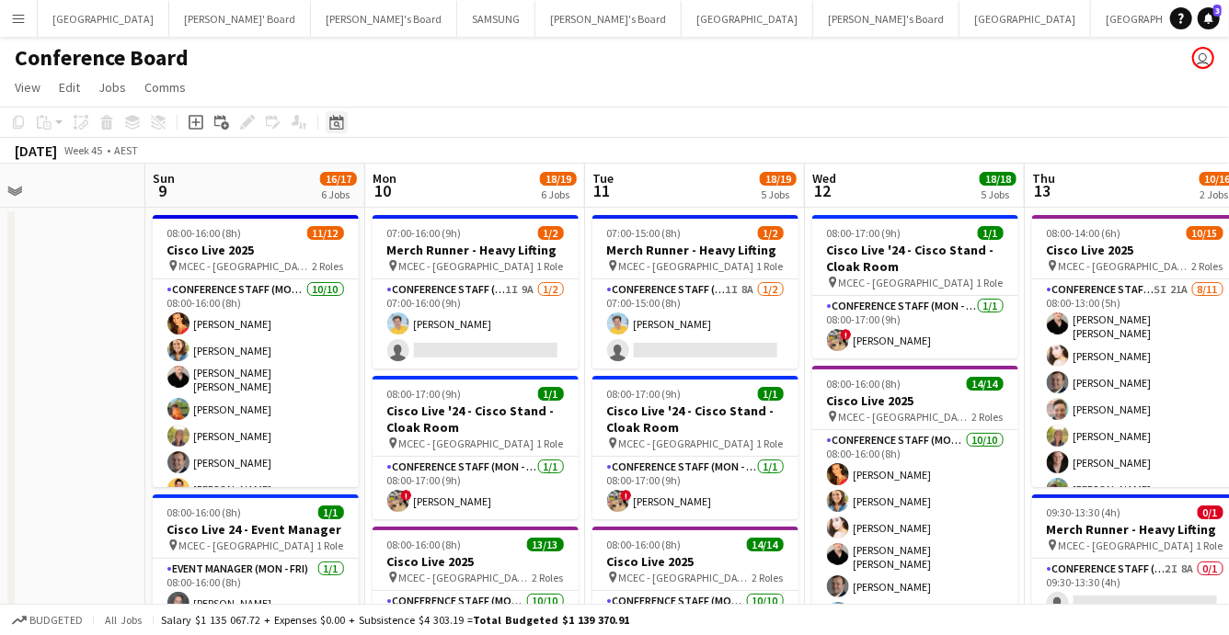 Image resolution: width=1229 pixels, height=635 pixels. What do you see at coordinates (822, 190) in the screenshot?
I see `span: 12` at bounding box center [822, 190].